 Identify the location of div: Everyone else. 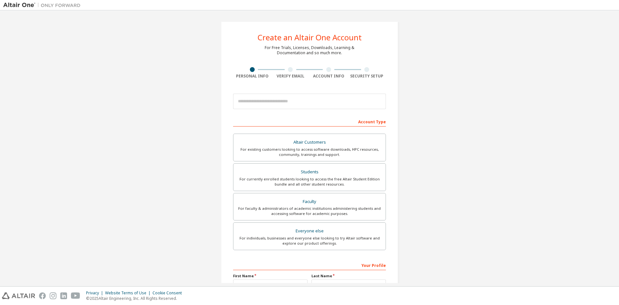
(310, 231).